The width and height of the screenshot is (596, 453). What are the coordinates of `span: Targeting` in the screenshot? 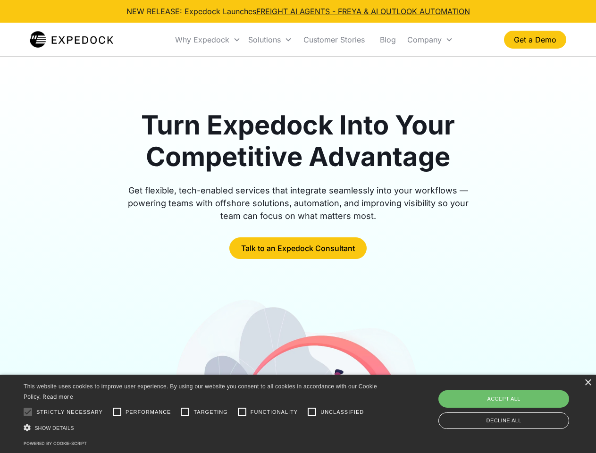 It's located at (211, 412).